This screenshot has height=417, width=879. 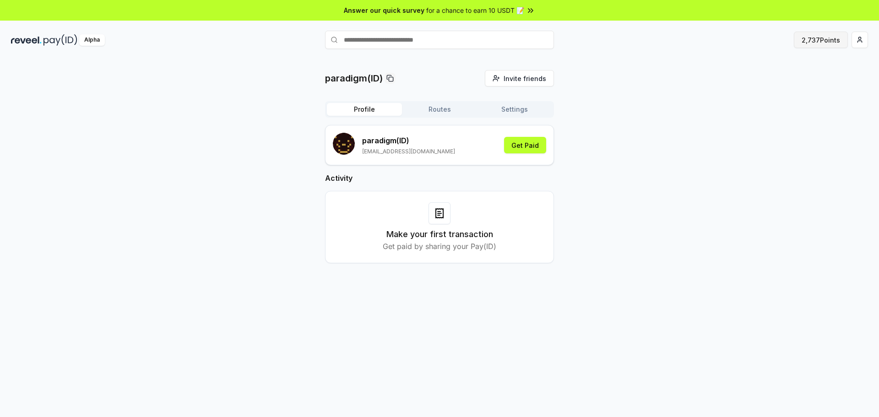 What do you see at coordinates (519, 78) in the screenshot?
I see `button: Invite friends` at bounding box center [519, 78].